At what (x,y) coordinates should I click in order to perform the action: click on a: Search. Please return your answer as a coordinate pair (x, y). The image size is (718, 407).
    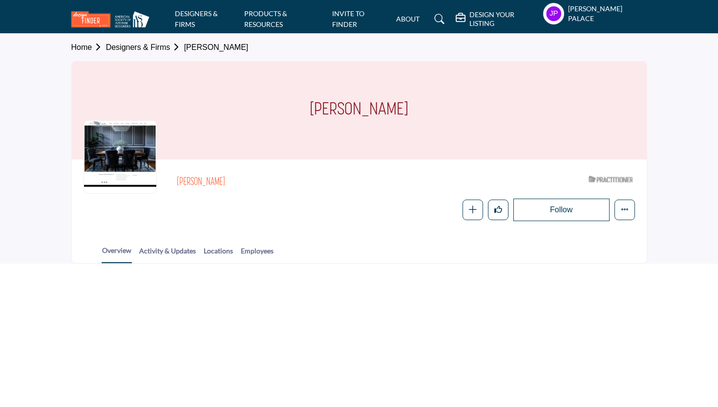
    Looking at the image, I should click on (438, 19).